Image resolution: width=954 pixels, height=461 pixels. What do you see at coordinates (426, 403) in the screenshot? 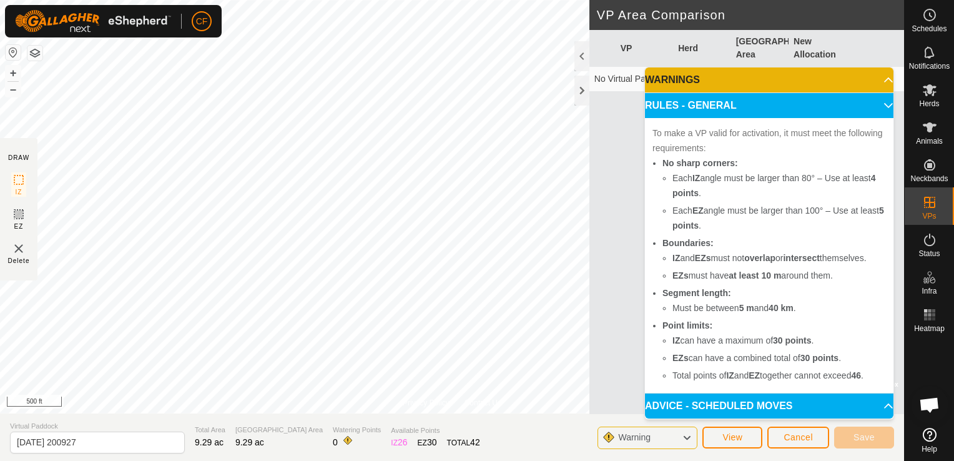
I see `a: Privacy Policy` at bounding box center [426, 403].